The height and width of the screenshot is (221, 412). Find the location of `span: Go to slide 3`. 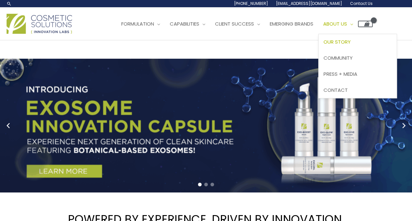

span: Go to slide 3 is located at coordinates (212, 184).